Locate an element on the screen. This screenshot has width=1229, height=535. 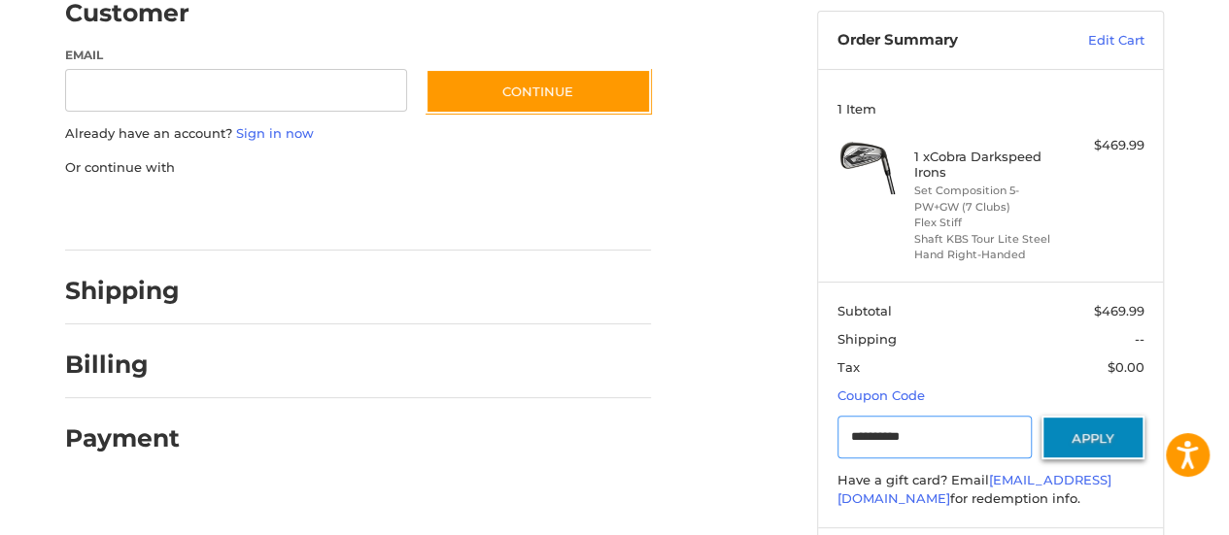
h4: 1 x Cobra Darkspeed Irons is located at coordinates (988, 164).